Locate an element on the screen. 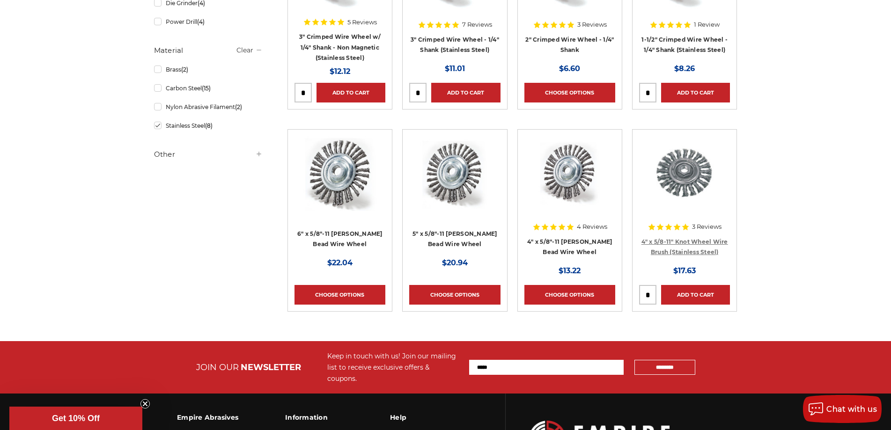 Image resolution: width=891 pixels, height=430 pixels. a: 1-1/2" Crimped Wire Wheel - 1/4" Shank (Stainless Steel) is located at coordinates (685, 45).